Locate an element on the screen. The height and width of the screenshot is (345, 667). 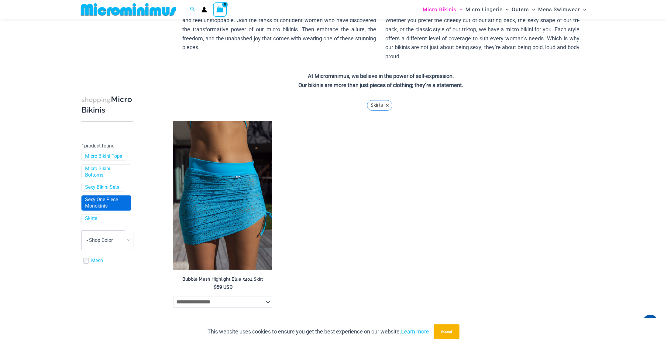
nav: Site Navigation is located at coordinates (504, 9).